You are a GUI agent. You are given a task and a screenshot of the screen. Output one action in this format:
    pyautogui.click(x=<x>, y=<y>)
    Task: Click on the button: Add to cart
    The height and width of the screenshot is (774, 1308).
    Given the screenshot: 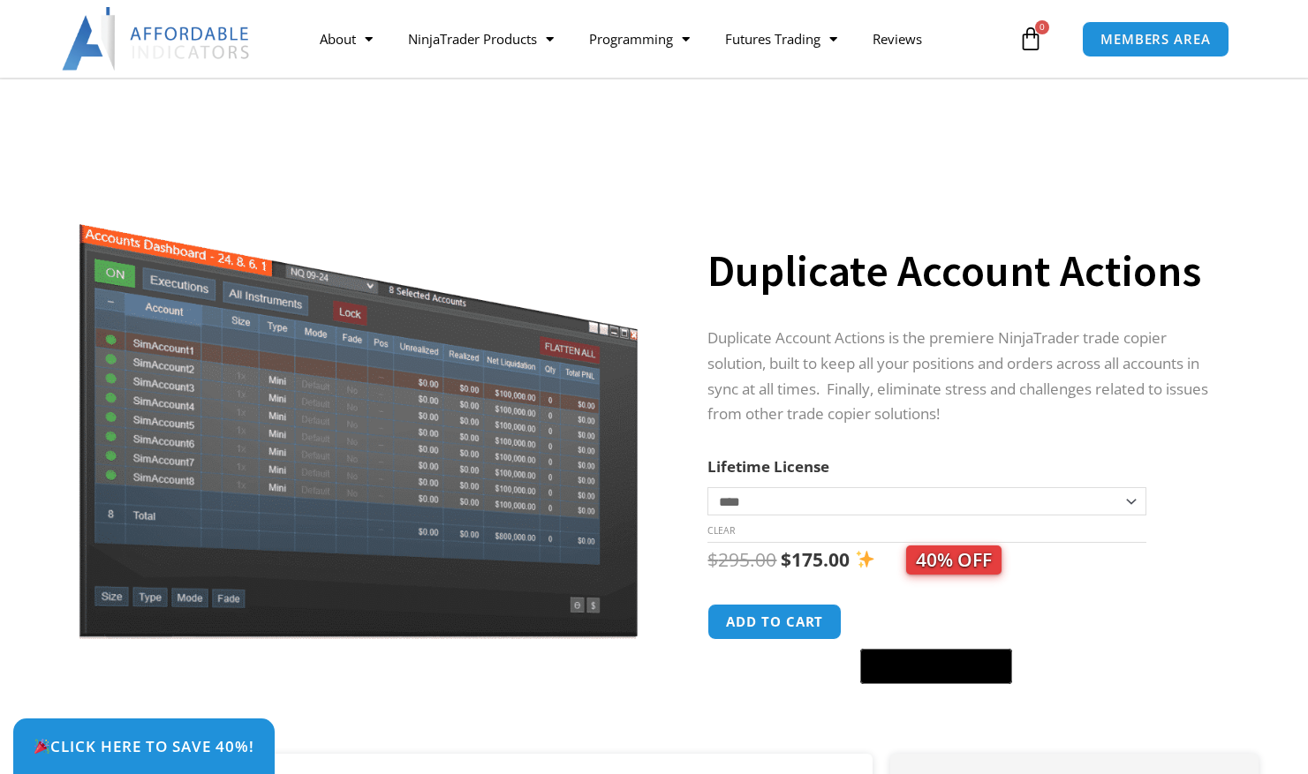 What is the action you would take?
    pyautogui.click(x=774, y=622)
    